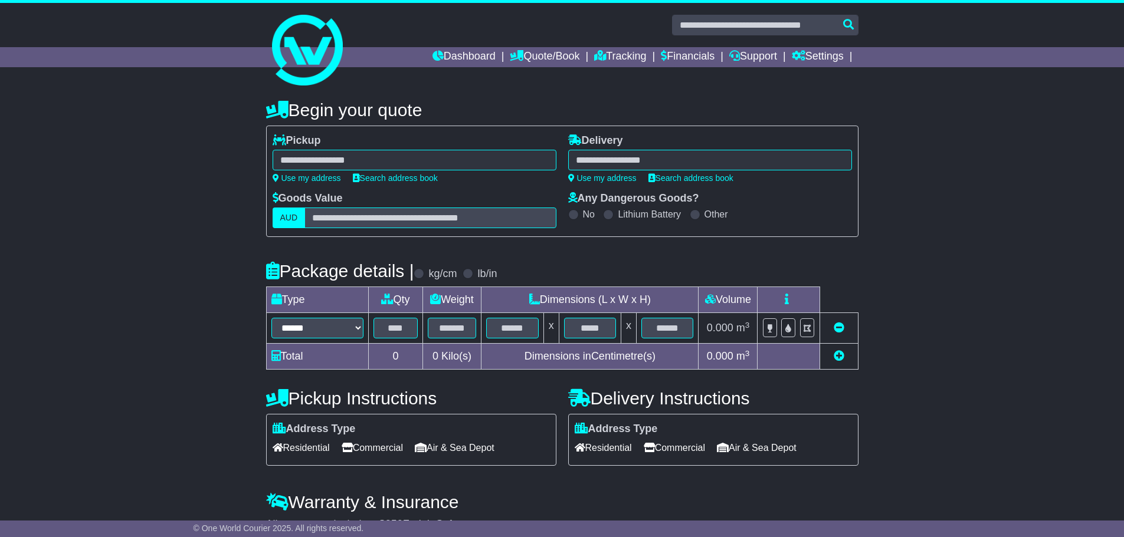 The image size is (1124, 537). What do you see at coordinates (411, 398) in the screenshot?
I see `h4: Pickup Instructions` at bounding box center [411, 398].